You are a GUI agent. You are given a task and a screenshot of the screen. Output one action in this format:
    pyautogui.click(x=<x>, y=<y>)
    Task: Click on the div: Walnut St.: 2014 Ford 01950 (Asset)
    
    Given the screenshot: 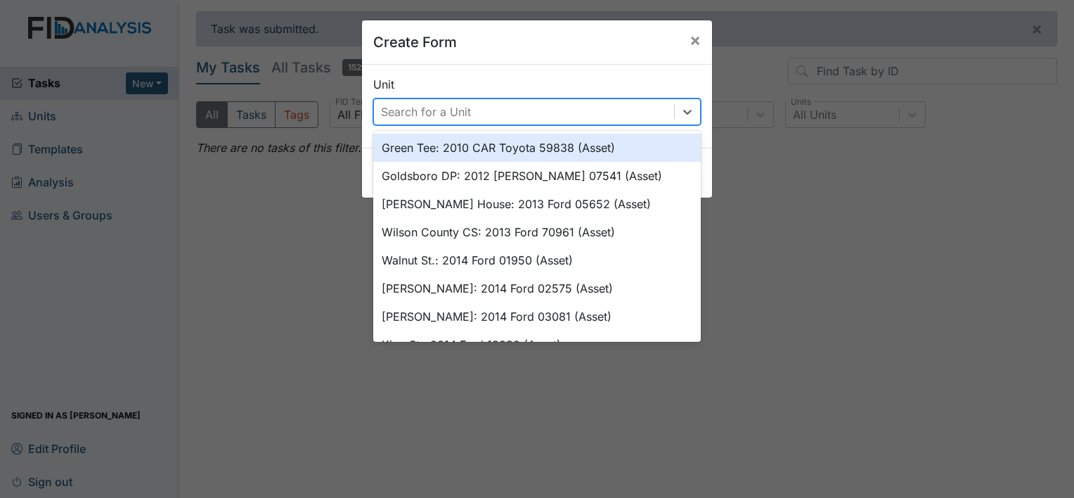 What is the action you would take?
    pyautogui.click(x=537, y=260)
    